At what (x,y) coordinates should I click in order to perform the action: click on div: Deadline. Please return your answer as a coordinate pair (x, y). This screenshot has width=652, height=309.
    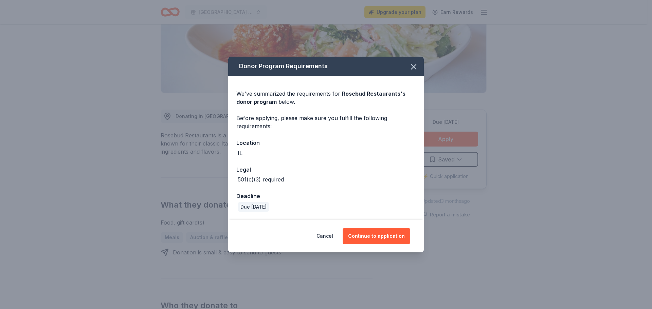
    Looking at the image, I should click on (326, 196).